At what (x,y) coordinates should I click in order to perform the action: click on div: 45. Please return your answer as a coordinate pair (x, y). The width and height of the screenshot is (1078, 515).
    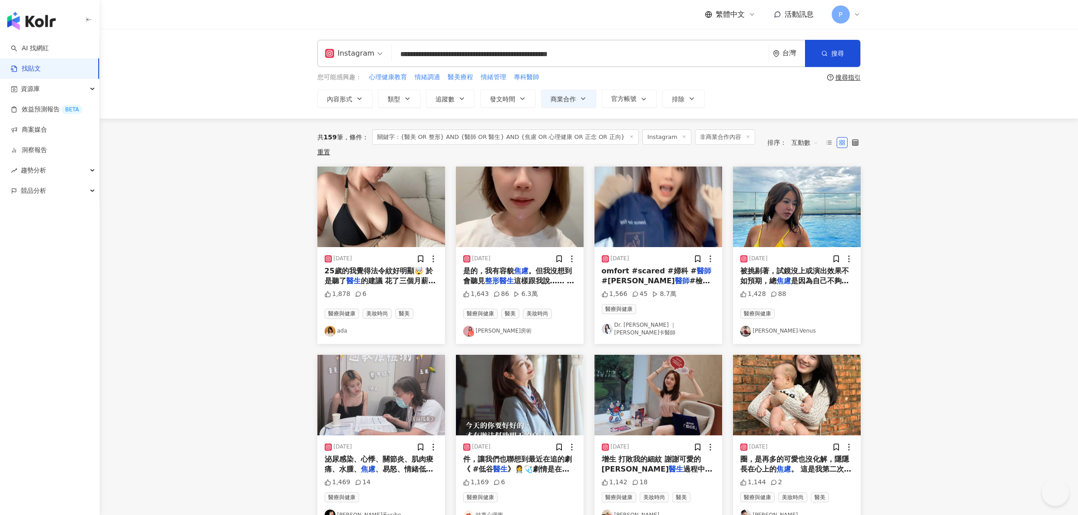
    Looking at the image, I should click on (639, 294).